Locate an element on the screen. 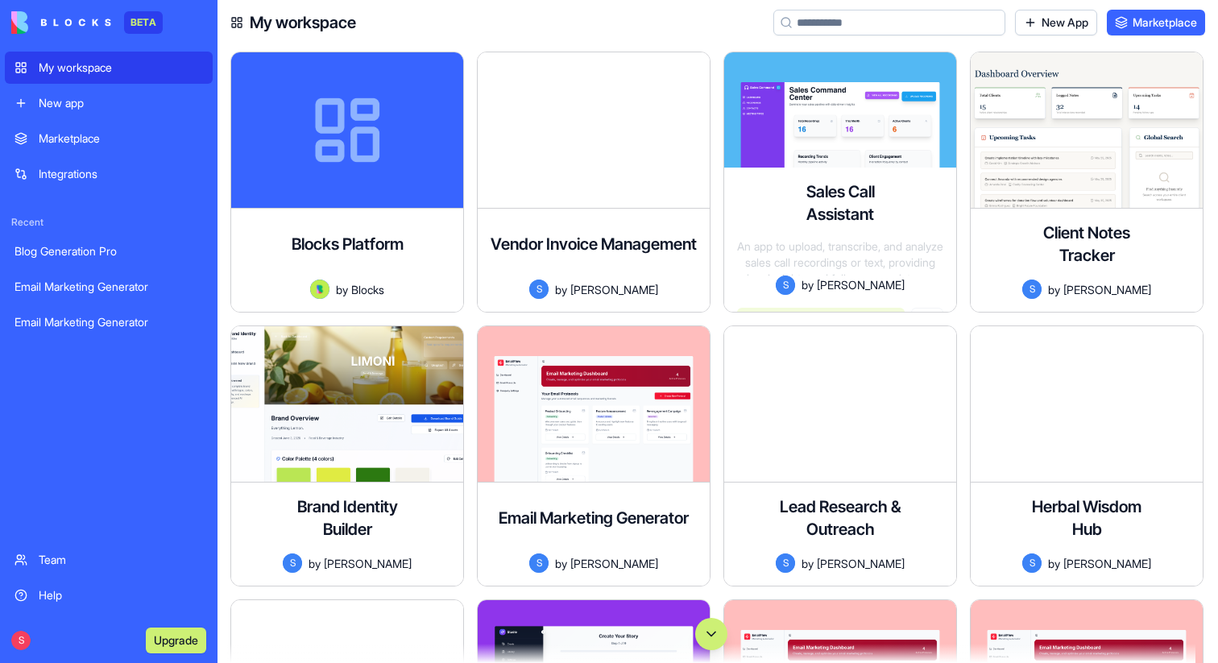 This screenshot has width=1218, height=663. h4: Brand Identity Builder is located at coordinates (347, 518).